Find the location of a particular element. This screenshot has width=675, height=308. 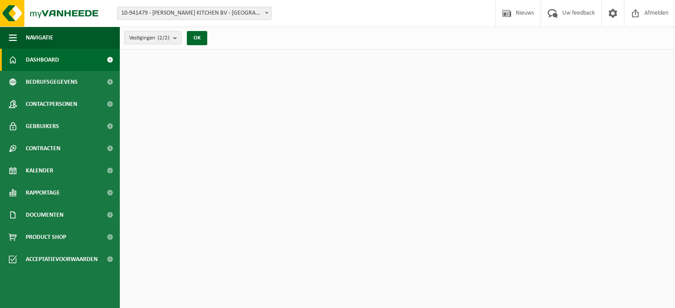

span: Product Shop is located at coordinates (46, 237).